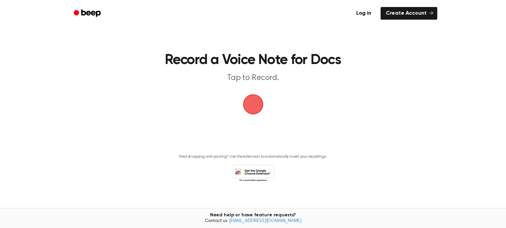 Image resolution: width=506 pixels, height=228 pixels. What do you see at coordinates (253, 104) in the screenshot?
I see `button: Beep Logo` at bounding box center [253, 104].